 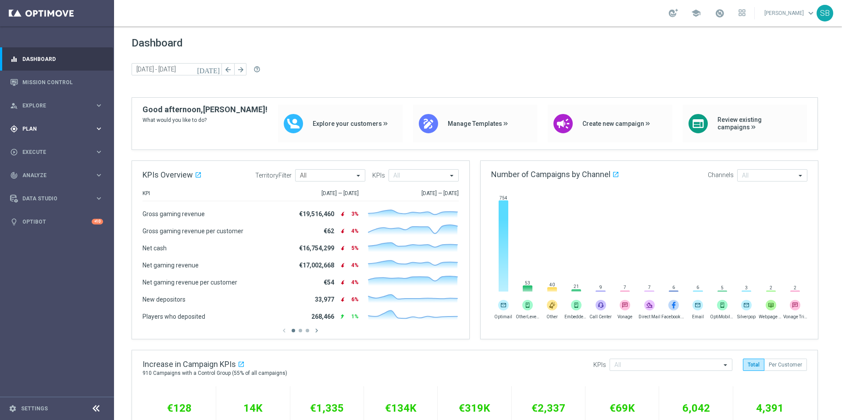 I want to click on div: Optibot, so click(x=57, y=221).